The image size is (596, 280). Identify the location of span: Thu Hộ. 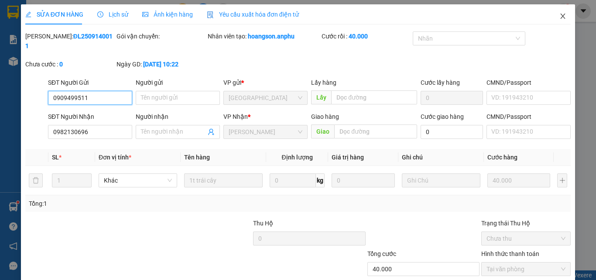
(263, 223).